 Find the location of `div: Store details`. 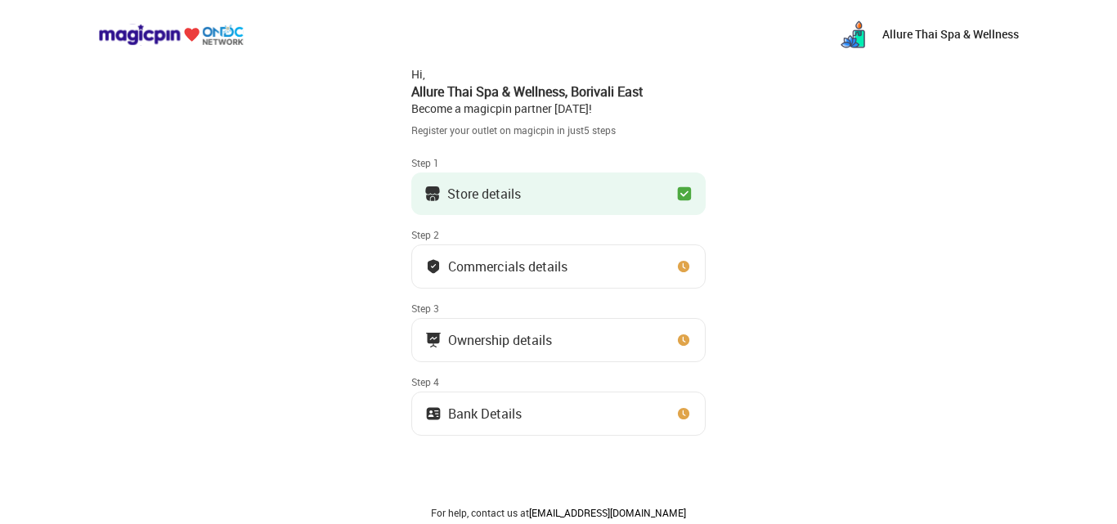

div: Store details is located at coordinates (484, 194).